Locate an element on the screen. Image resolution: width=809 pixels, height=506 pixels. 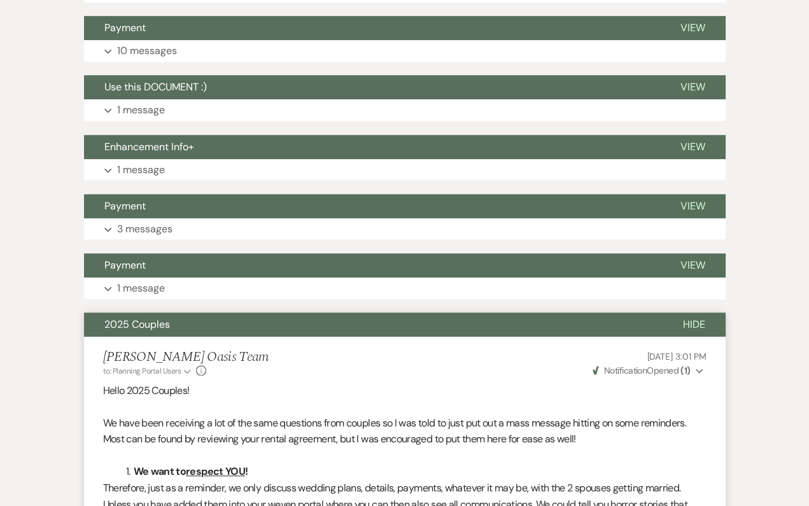
button: 10 messages is located at coordinates (405, 51).